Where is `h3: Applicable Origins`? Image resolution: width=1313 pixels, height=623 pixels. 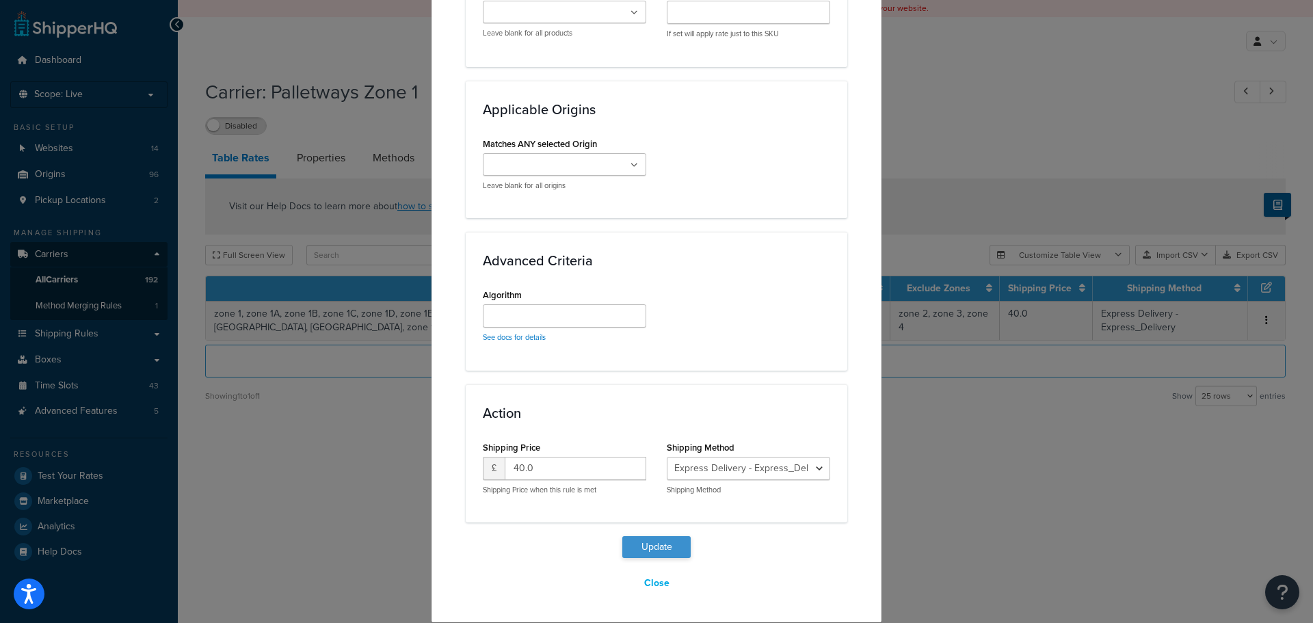
h3: Applicable Origins is located at coordinates (657, 109).